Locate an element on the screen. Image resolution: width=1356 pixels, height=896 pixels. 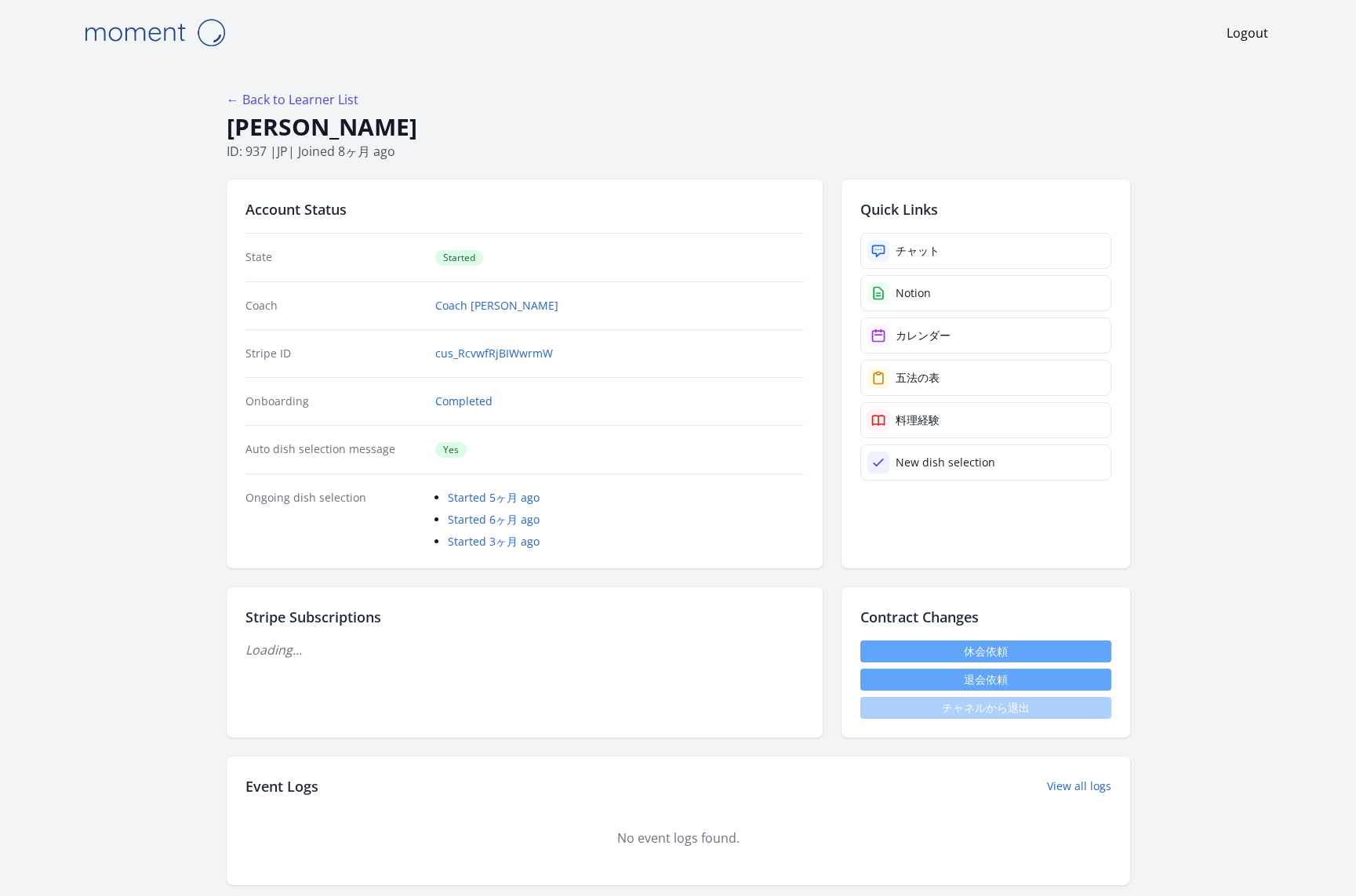
h2: Stripe Subscriptions is located at coordinates (525, 617).